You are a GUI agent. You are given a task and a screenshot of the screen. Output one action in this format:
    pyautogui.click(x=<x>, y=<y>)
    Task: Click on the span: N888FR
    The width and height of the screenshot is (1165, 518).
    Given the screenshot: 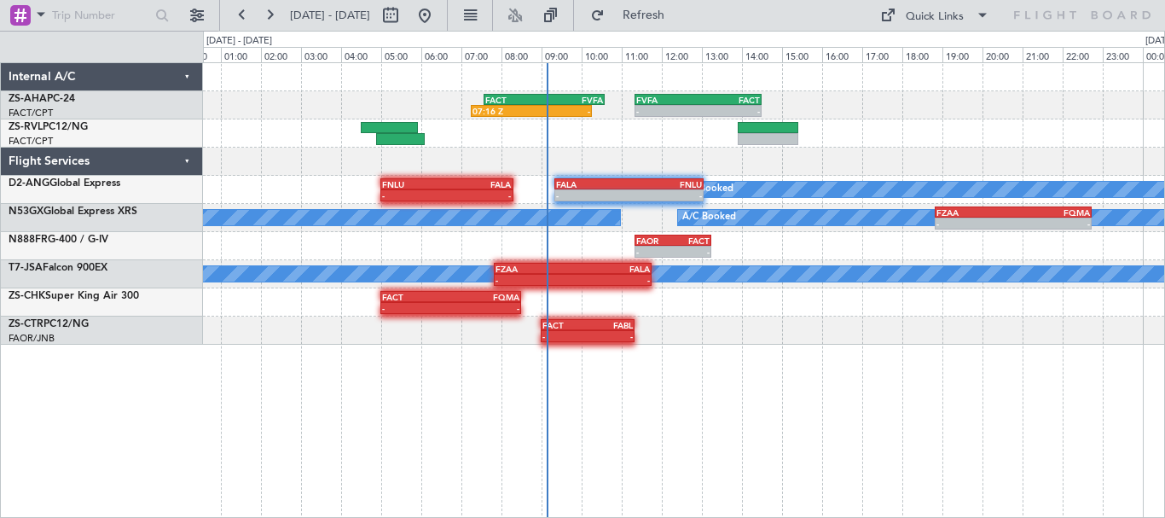 What is the action you would take?
    pyautogui.click(x=28, y=240)
    